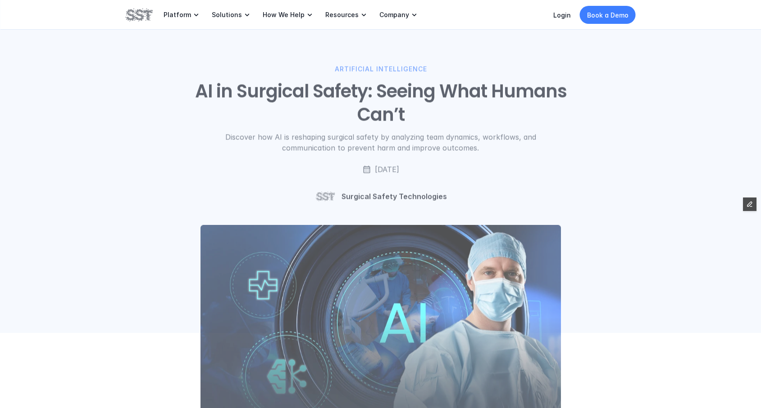 The image size is (761, 408). What do you see at coordinates (342, 15) in the screenshot?
I see `p: Resources` at bounding box center [342, 15].